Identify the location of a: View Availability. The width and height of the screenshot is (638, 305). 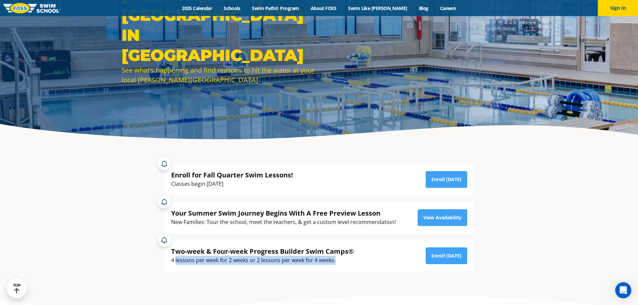
(442, 218).